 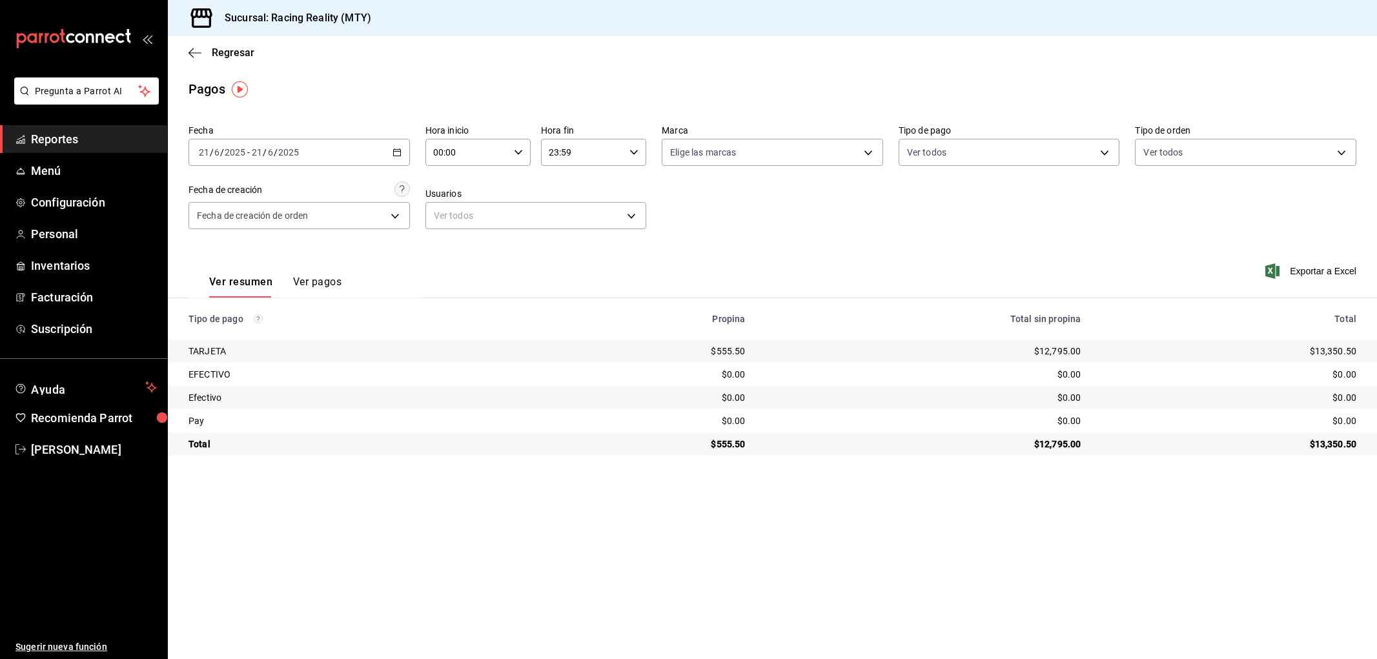 What do you see at coordinates (1312, 271) in the screenshot?
I see `span: Exportar a Excel` at bounding box center [1312, 271].